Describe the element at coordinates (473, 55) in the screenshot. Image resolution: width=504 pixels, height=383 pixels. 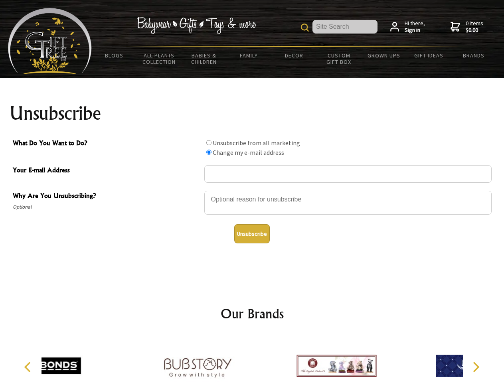
I see `a: Brands` at that location.